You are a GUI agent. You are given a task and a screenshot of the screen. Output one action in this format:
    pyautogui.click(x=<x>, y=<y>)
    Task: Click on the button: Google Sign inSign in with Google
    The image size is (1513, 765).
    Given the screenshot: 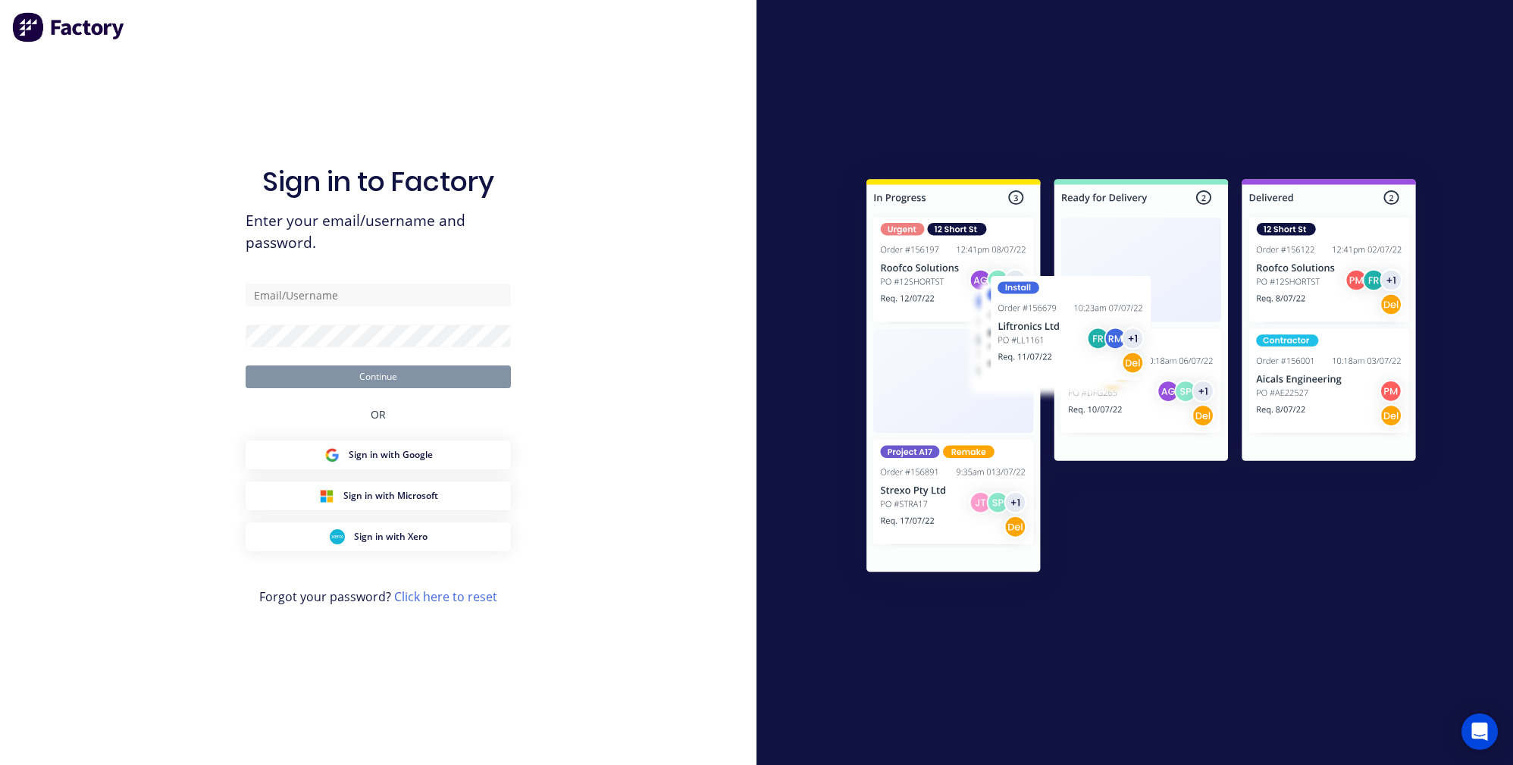 What is the action you would take?
    pyautogui.click(x=378, y=455)
    